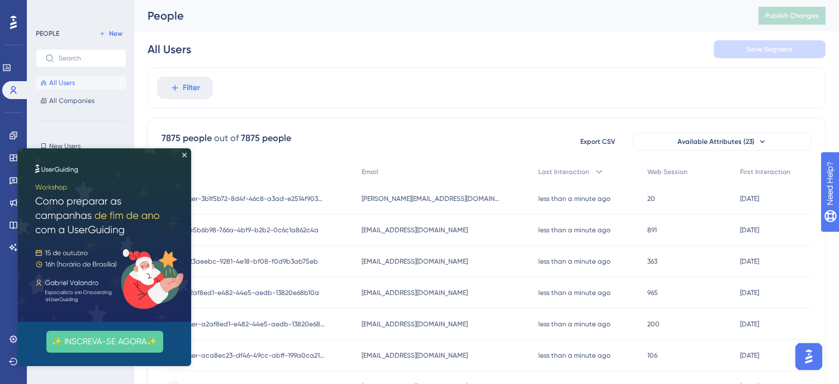 The image size is (839, 384). Describe the element at coordinates (48, 34) in the screenshot. I see `div: PEOPLE` at that location.